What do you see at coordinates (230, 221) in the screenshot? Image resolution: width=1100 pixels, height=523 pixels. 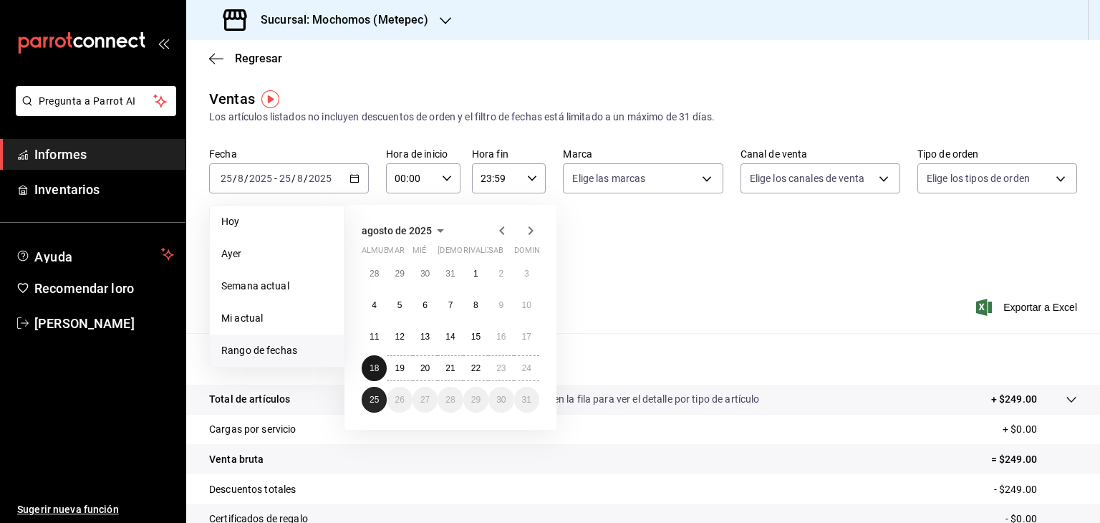 I see `font: Hoy` at bounding box center [230, 221].